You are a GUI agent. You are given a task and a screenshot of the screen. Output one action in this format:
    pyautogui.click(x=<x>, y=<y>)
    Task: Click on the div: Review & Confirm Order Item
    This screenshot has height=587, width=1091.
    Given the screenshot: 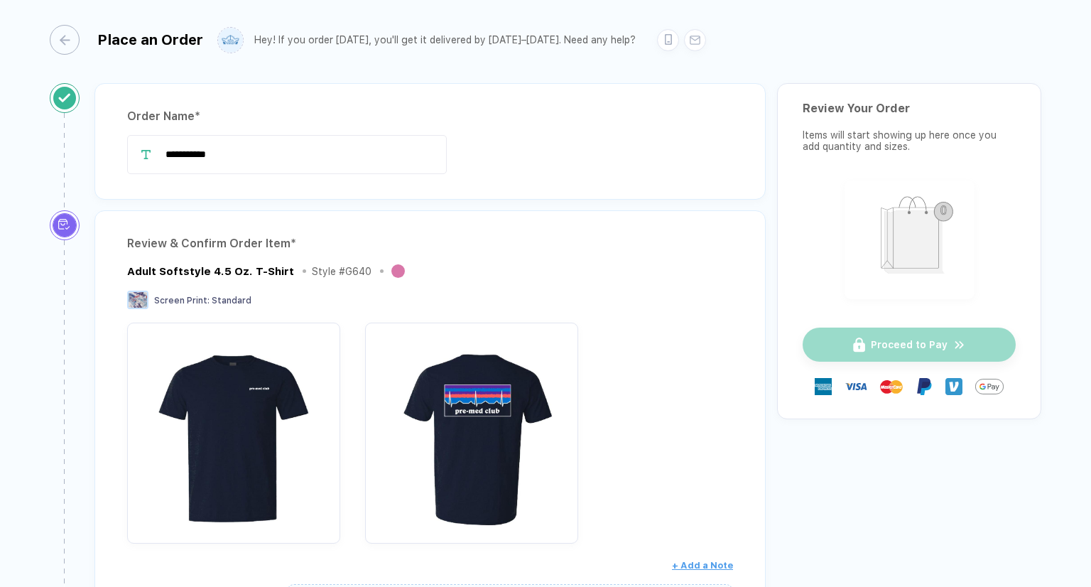 What is the action you would take?
    pyautogui.click(x=430, y=244)
    